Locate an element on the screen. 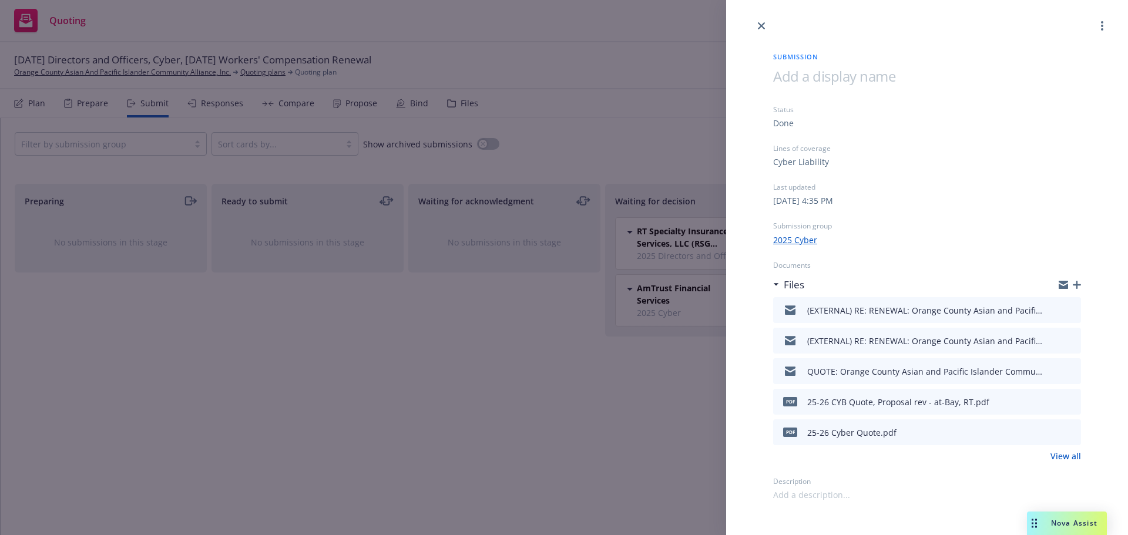 Image resolution: width=1128 pixels, height=535 pixels. a: close is located at coordinates (762, 26).